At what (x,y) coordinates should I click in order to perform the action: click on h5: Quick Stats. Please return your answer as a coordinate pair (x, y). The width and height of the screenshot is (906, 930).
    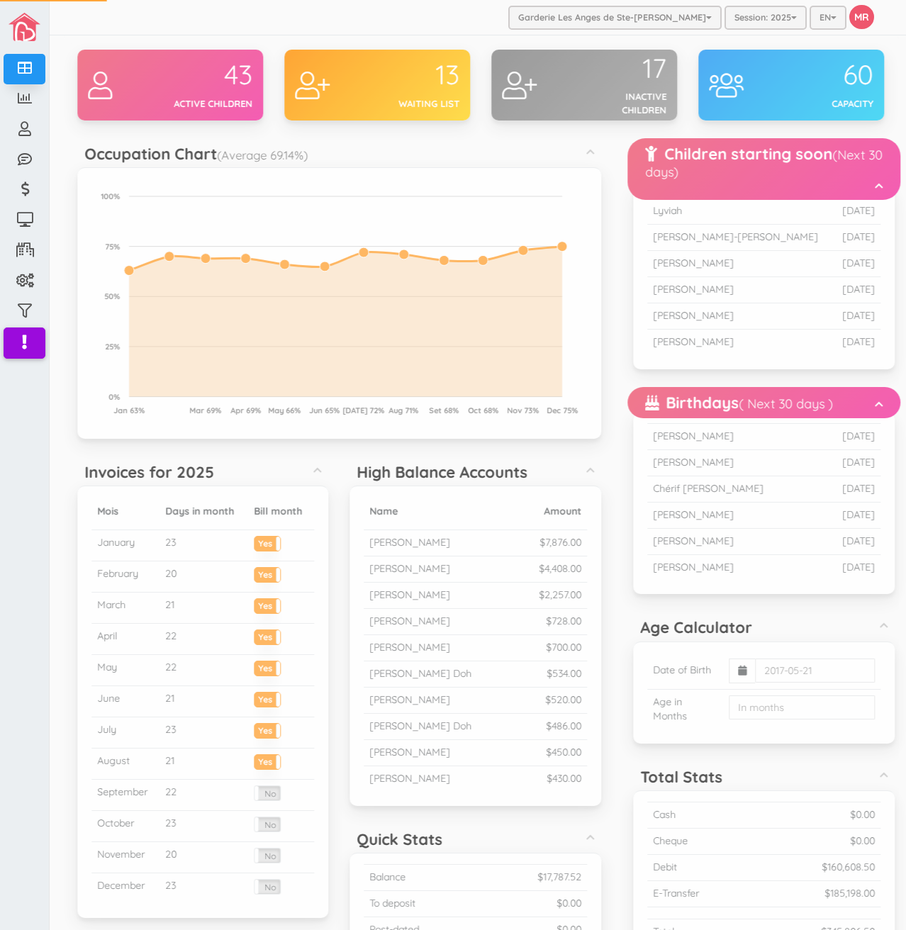
    Looking at the image, I should click on (396, 839).